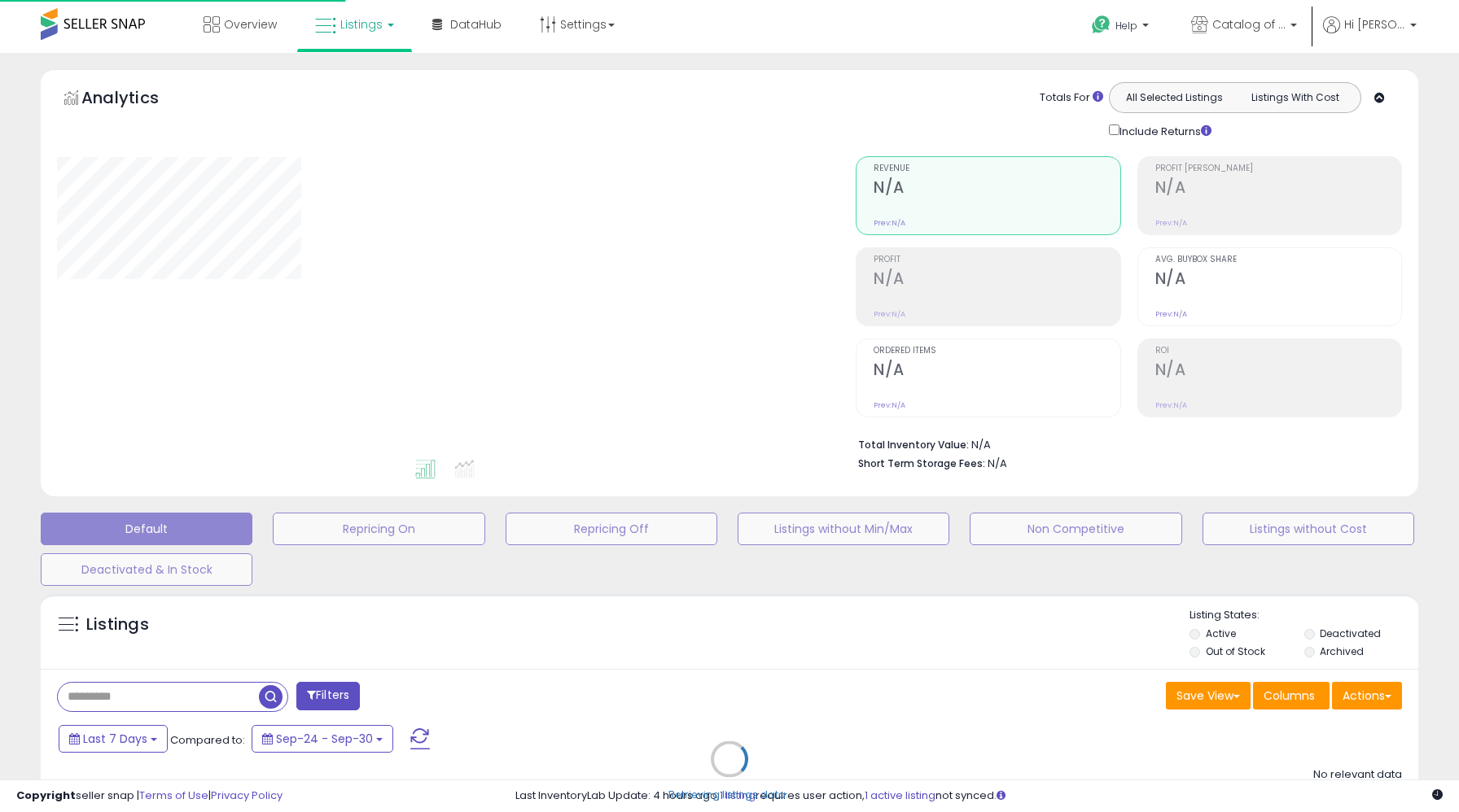 This screenshot has height=812, width=1459. I want to click on strong: Copyright, so click(46, 795).